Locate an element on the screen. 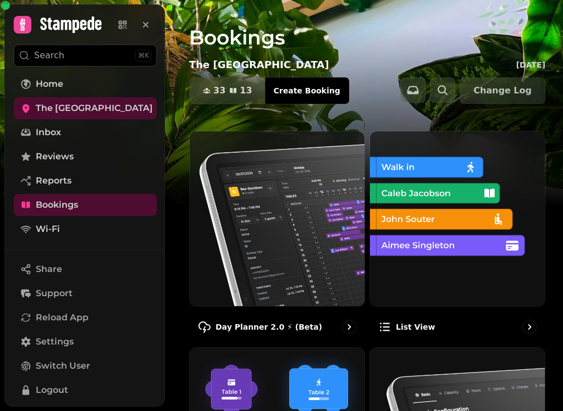 The image size is (563, 411). a: Inbox is located at coordinates (85, 133).